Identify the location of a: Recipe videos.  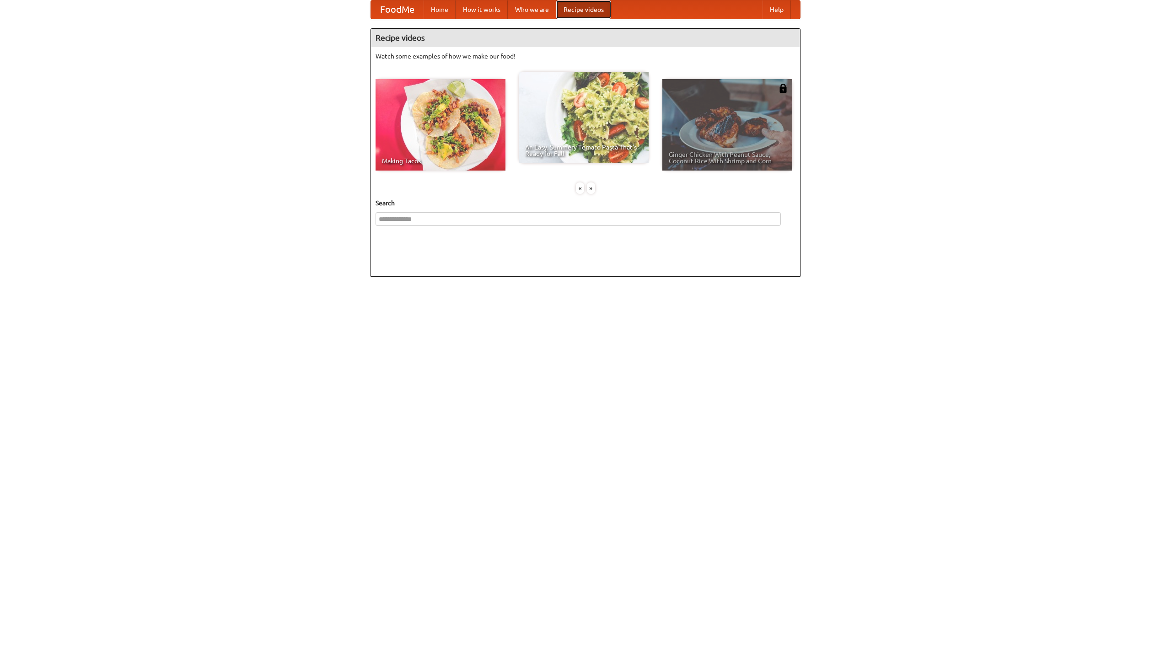
(584, 10).